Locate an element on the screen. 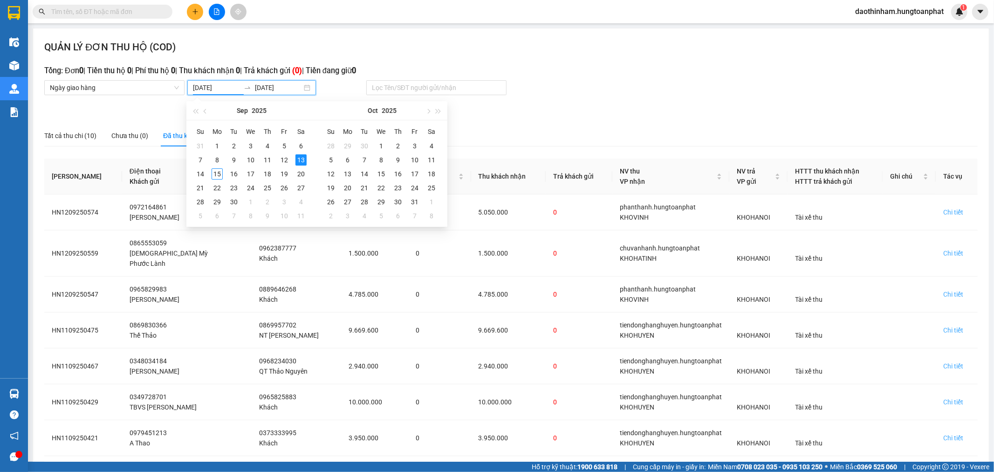 The width and height of the screenshot is (994, 472). td: 2025-09-10 is located at coordinates (251, 160).